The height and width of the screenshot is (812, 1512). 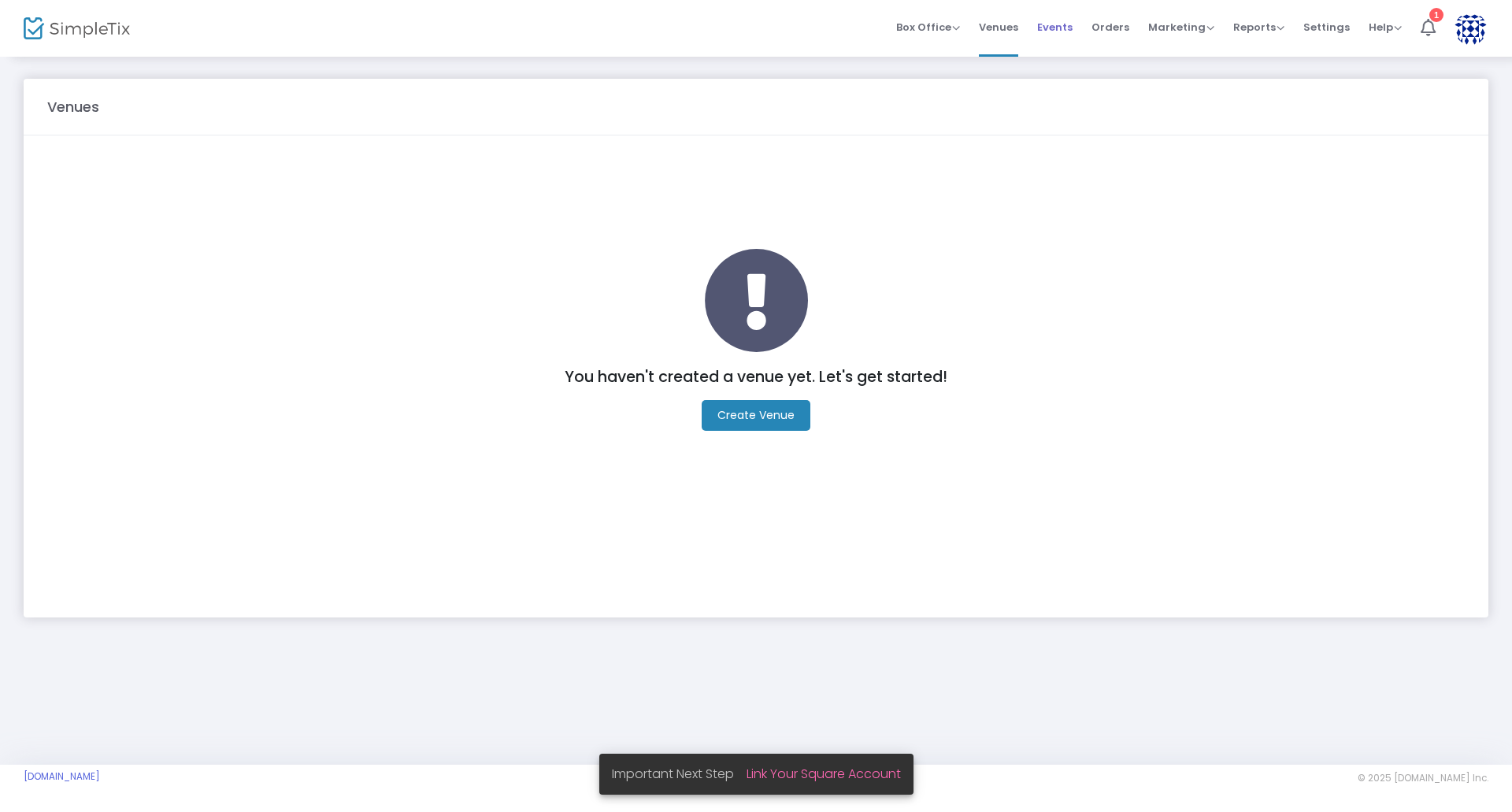 What do you see at coordinates (1386, 27) in the screenshot?
I see `span: Help` at bounding box center [1386, 27].